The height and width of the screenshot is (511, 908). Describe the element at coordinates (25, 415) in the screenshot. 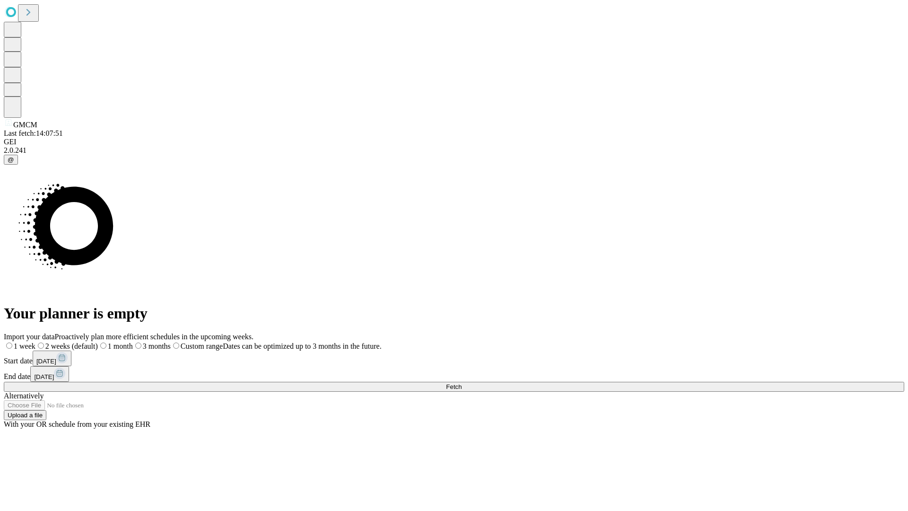

I see `button: Upload a file` at that location.